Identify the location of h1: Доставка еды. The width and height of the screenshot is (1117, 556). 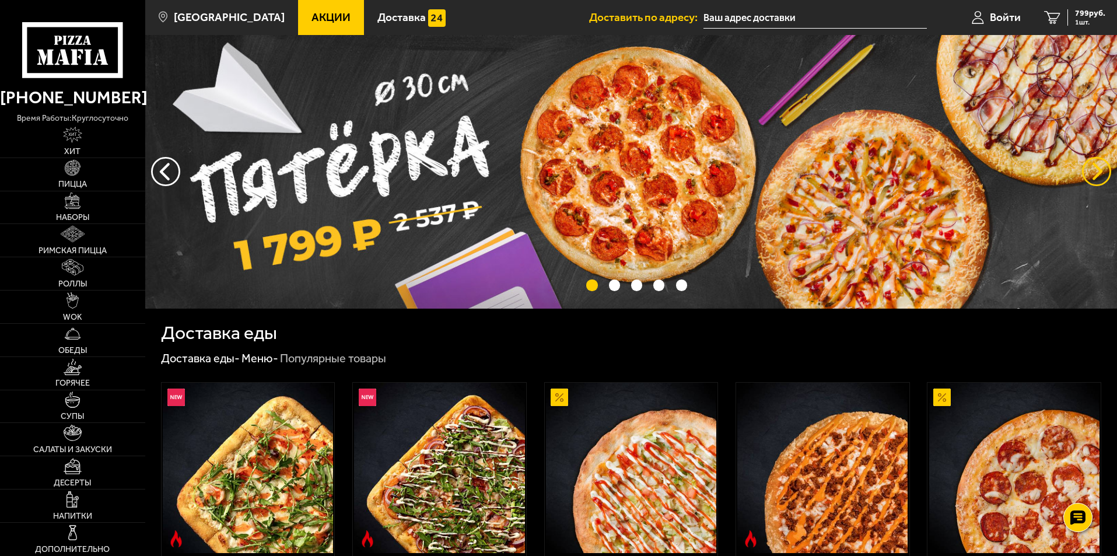
(219, 333).